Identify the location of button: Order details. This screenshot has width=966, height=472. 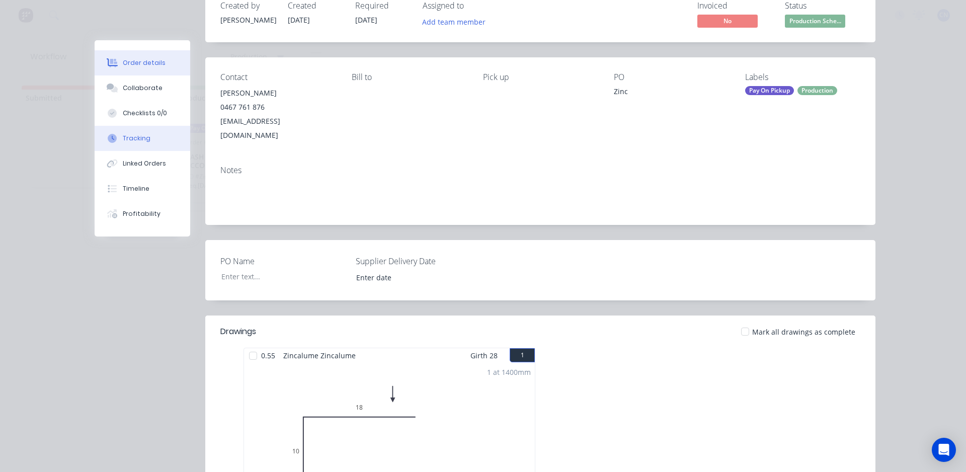
(142, 63).